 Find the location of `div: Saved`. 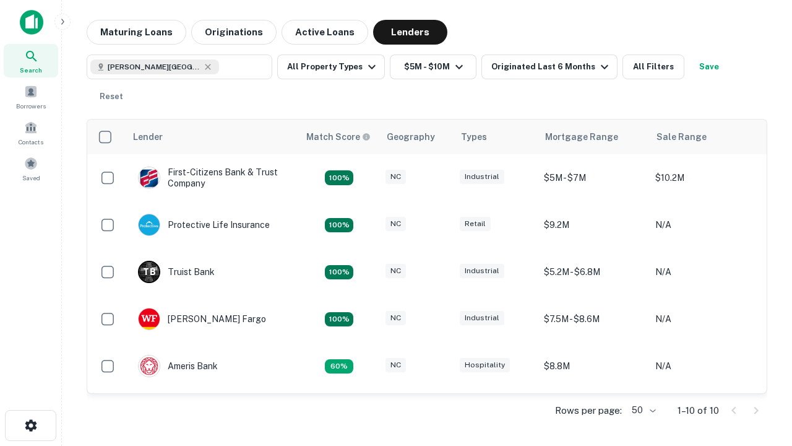

div: Saved is located at coordinates (31, 168).